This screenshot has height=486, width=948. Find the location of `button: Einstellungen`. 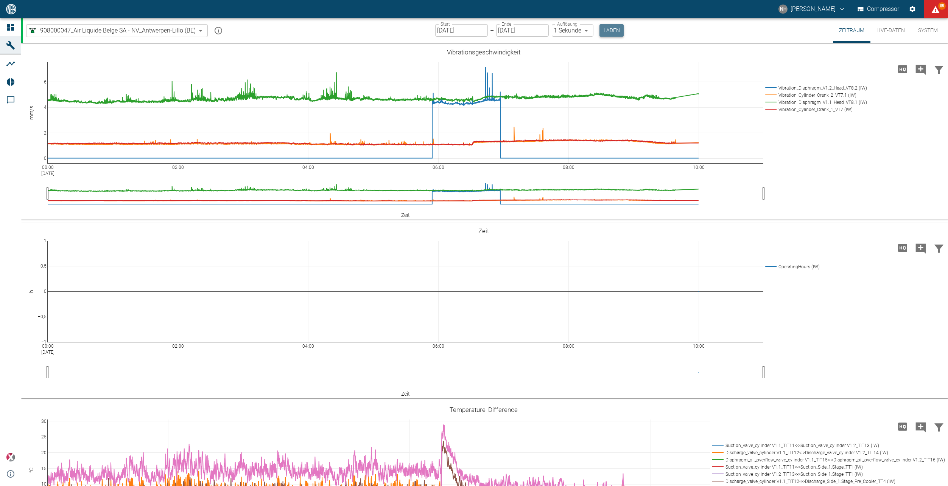

button: Einstellungen is located at coordinates (912, 9).